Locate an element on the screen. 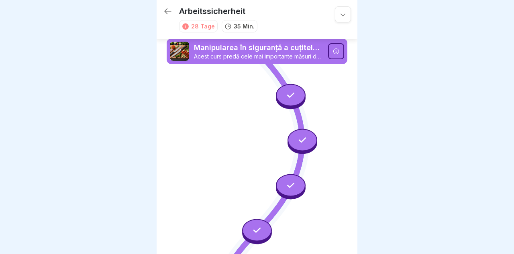  p: Arbeitssicherheit is located at coordinates (212, 11).